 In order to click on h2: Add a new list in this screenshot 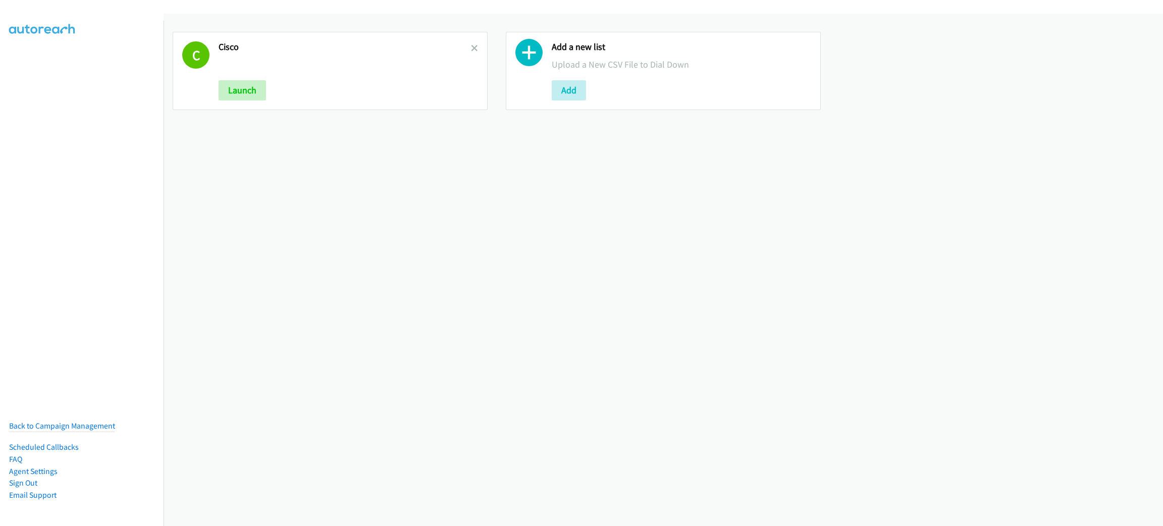, I will do `click(682, 47)`.